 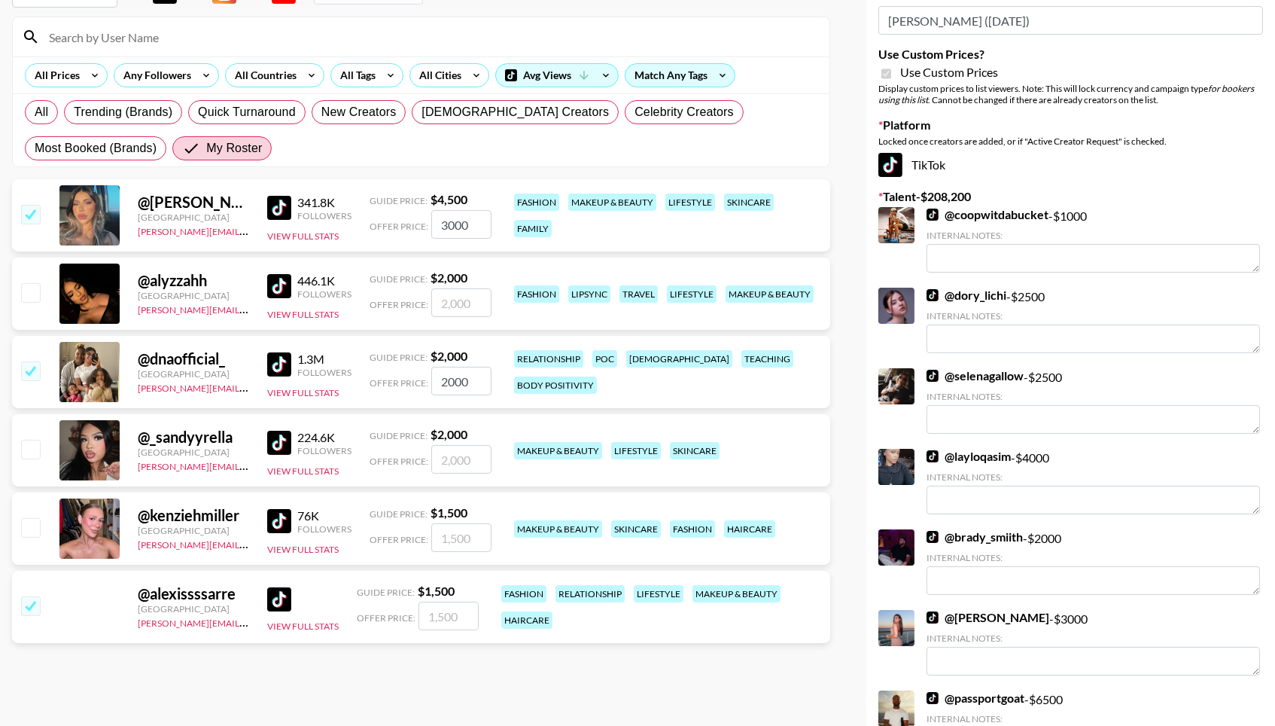 What do you see at coordinates (1070, 125) in the screenshot?
I see `label: Platform` at bounding box center [1070, 125].